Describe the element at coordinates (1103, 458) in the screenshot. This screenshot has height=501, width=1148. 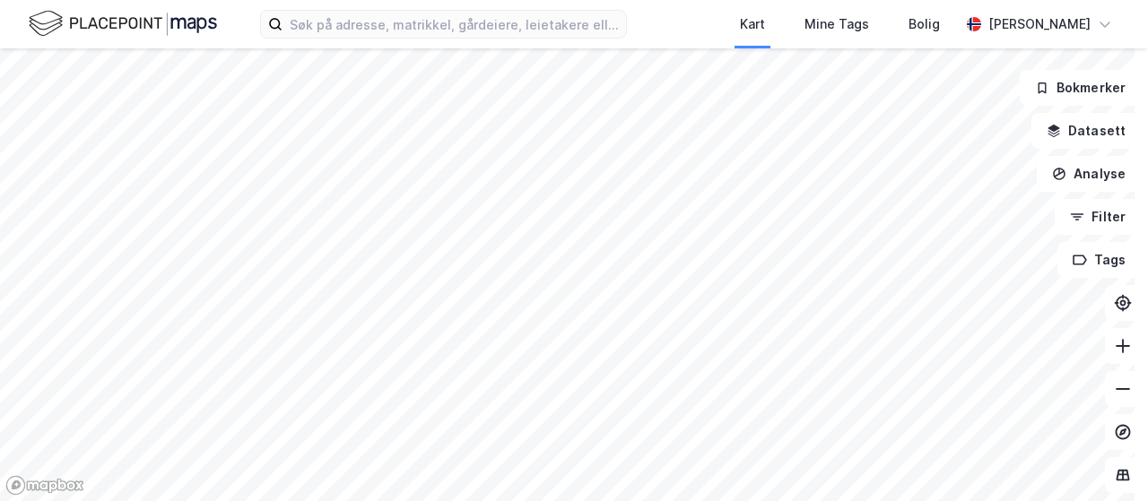
I see `div: Chat Widget` at that location.